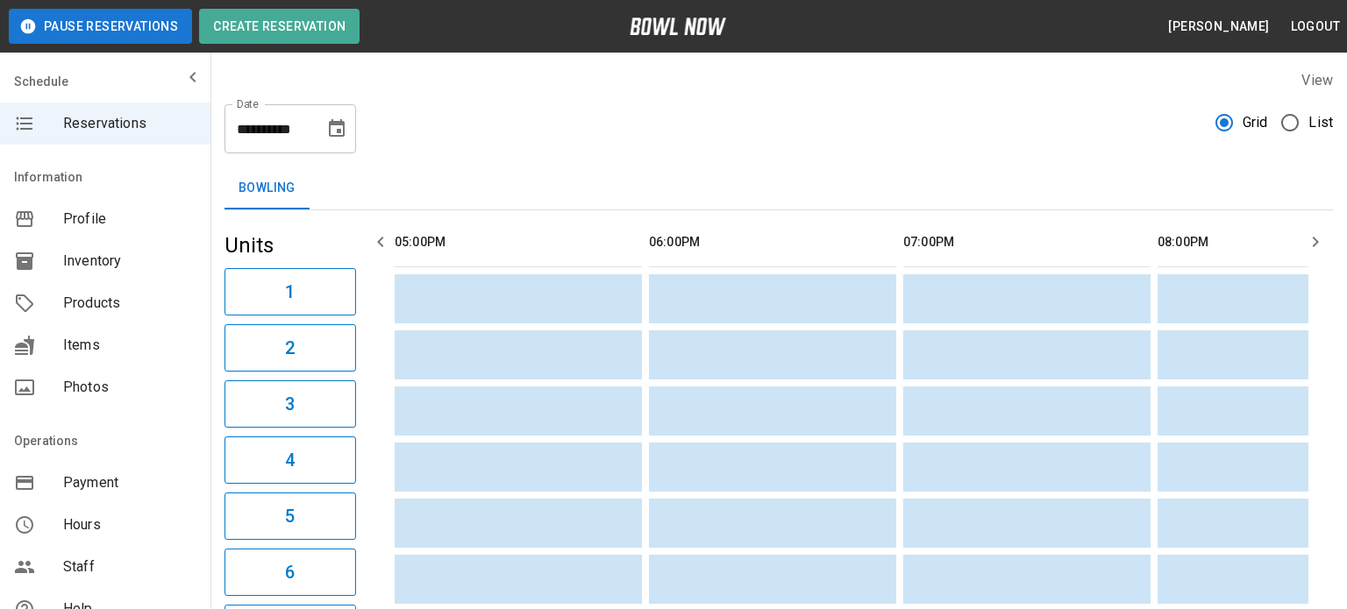 This screenshot has width=1347, height=609. I want to click on th: 05:00PM, so click(518, 242).